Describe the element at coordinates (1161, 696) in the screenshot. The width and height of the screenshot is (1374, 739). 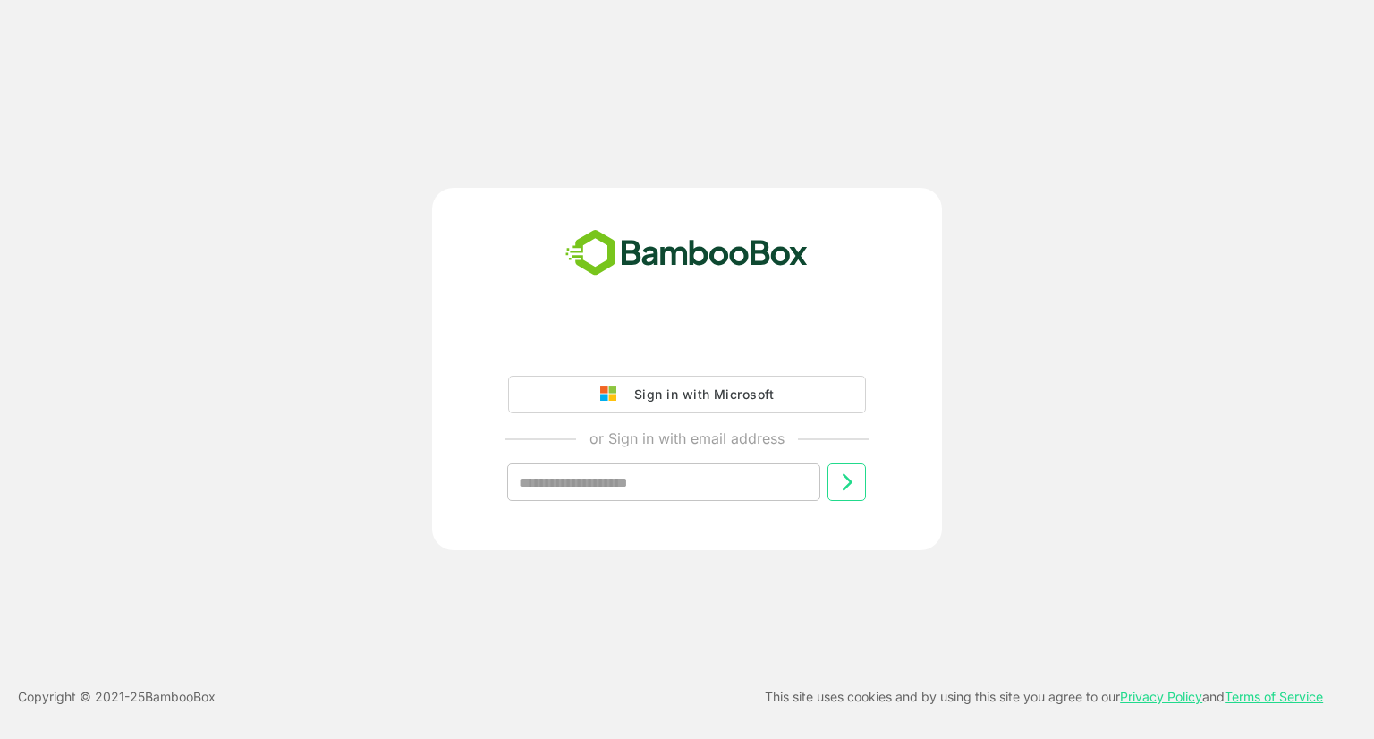
I see `a: Privacy Policy` at that location.